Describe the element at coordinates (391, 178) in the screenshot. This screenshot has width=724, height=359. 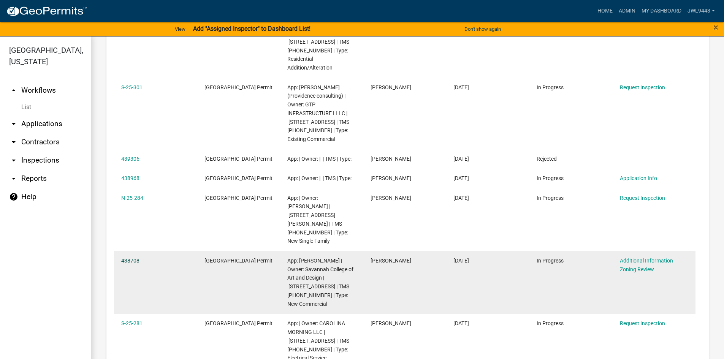
I see `span: Victoria Perry` at that location.